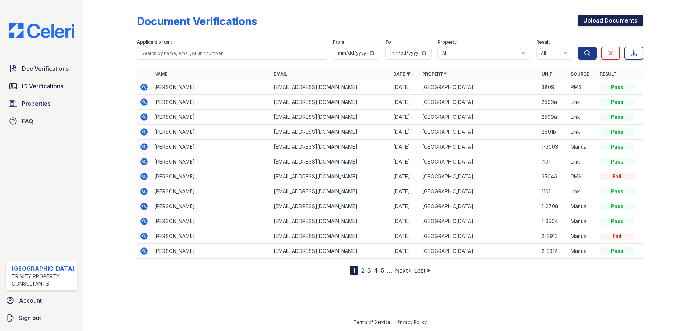 The image size is (697, 331). Describe the element at coordinates (608, 74) in the screenshot. I see `a: Result` at that location.